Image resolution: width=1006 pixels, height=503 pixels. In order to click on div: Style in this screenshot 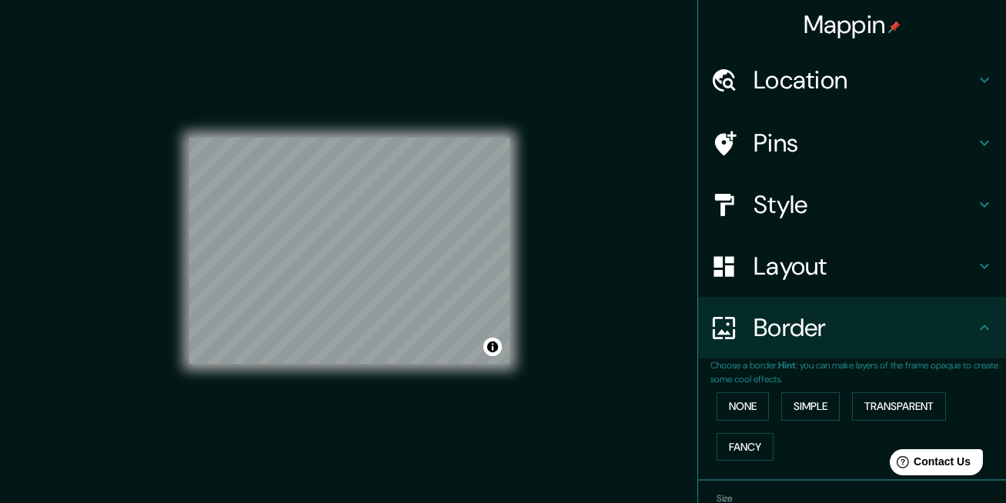, I will do `click(852, 205)`.